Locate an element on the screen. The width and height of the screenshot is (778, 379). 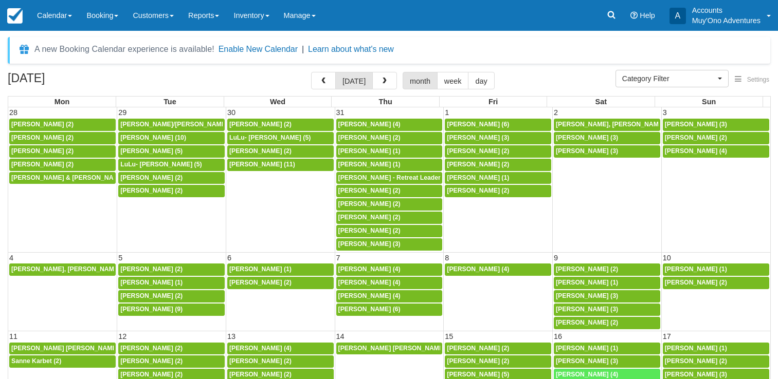
span: 28 is located at coordinates (13, 113).